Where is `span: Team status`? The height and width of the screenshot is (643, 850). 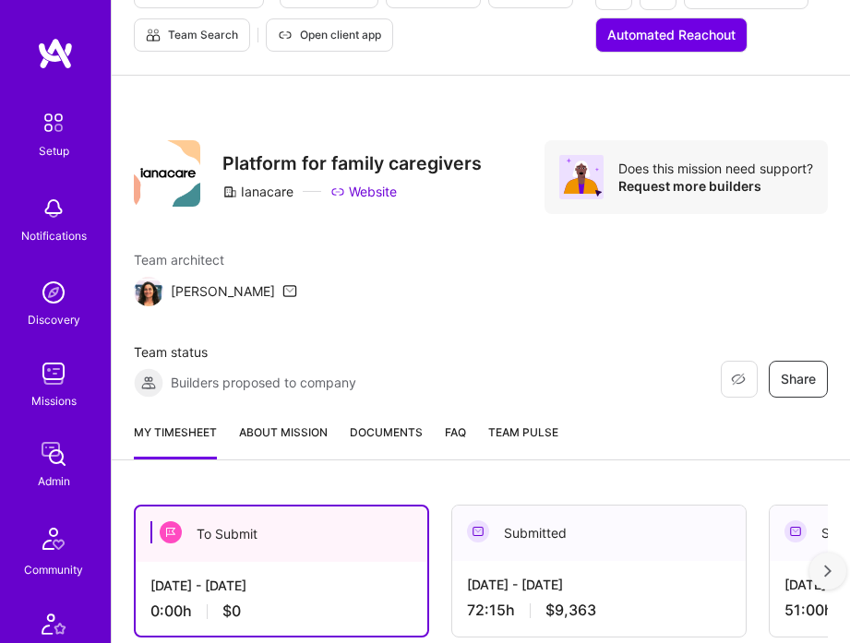 span: Team status is located at coordinates (245, 353).